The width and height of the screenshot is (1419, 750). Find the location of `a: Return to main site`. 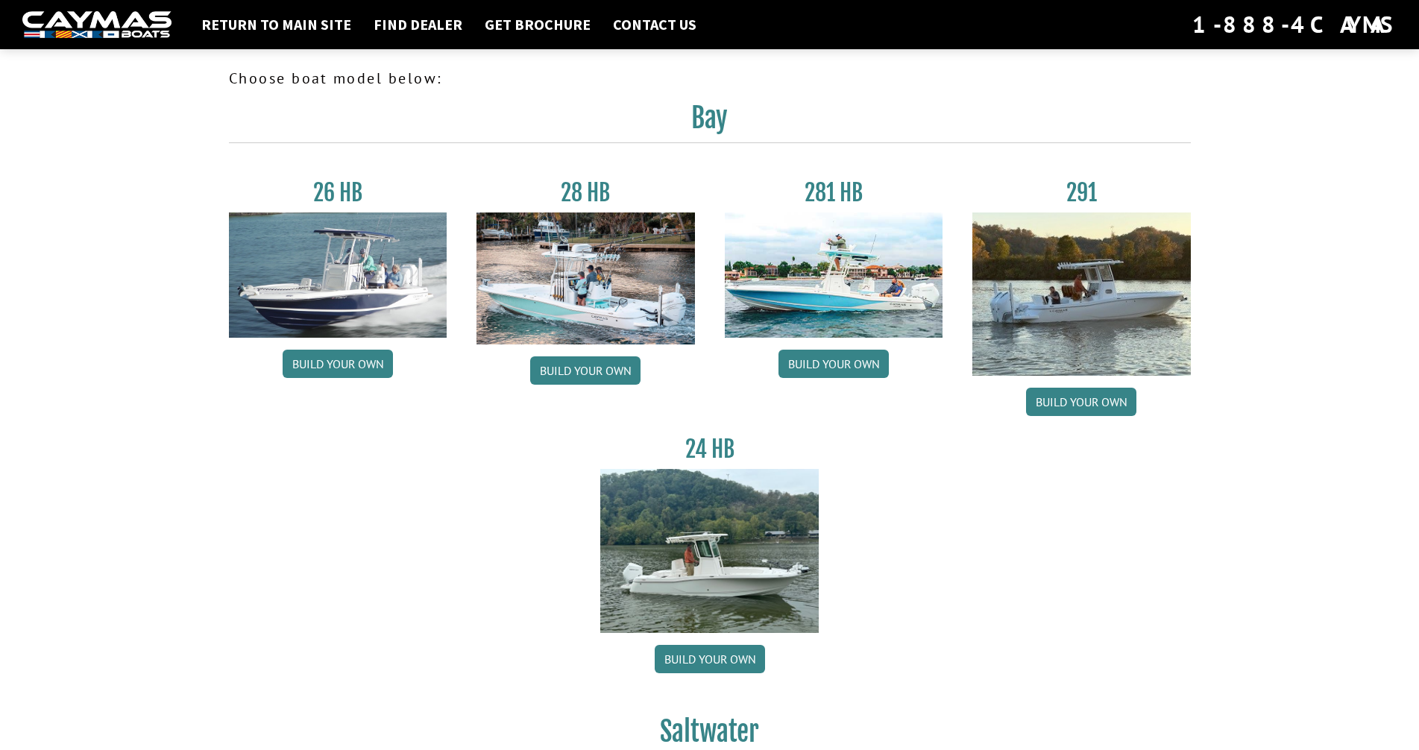

a: Return to main site is located at coordinates (276, 25).